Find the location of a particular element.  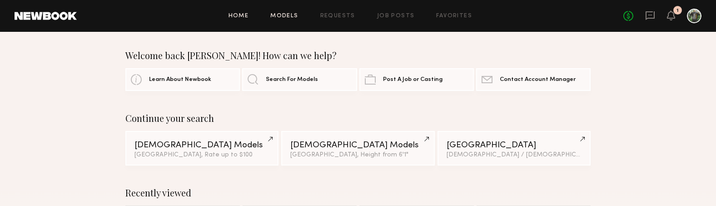

a: Requests is located at coordinates (337, 16).